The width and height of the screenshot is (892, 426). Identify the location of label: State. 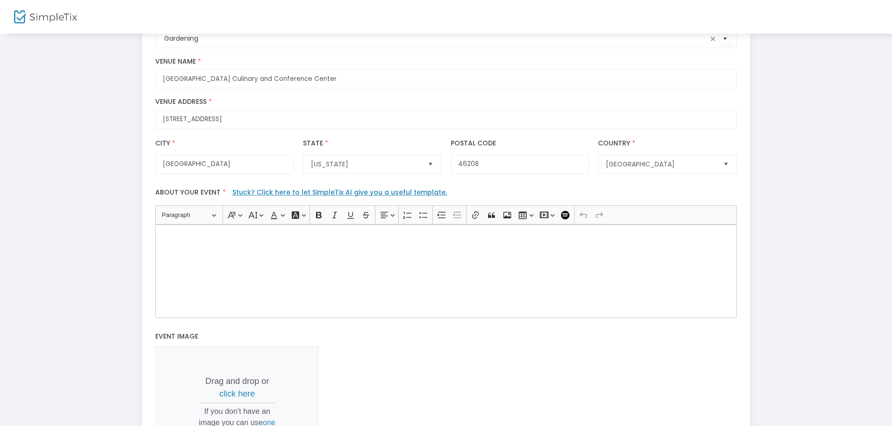
(317, 143).